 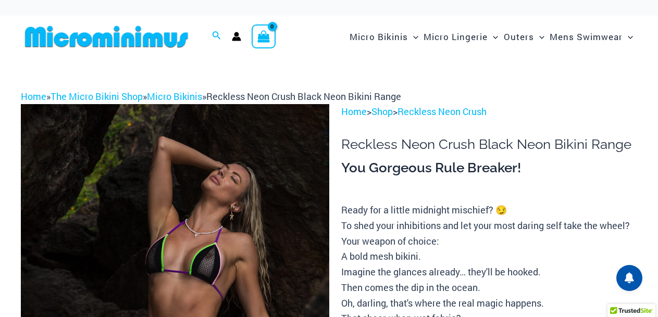 What do you see at coordinates (384, 36) in the screenshot?
I see `a: Micro BikinisMenu ToggleMenu Toggle` at bounding box center [384, 36].